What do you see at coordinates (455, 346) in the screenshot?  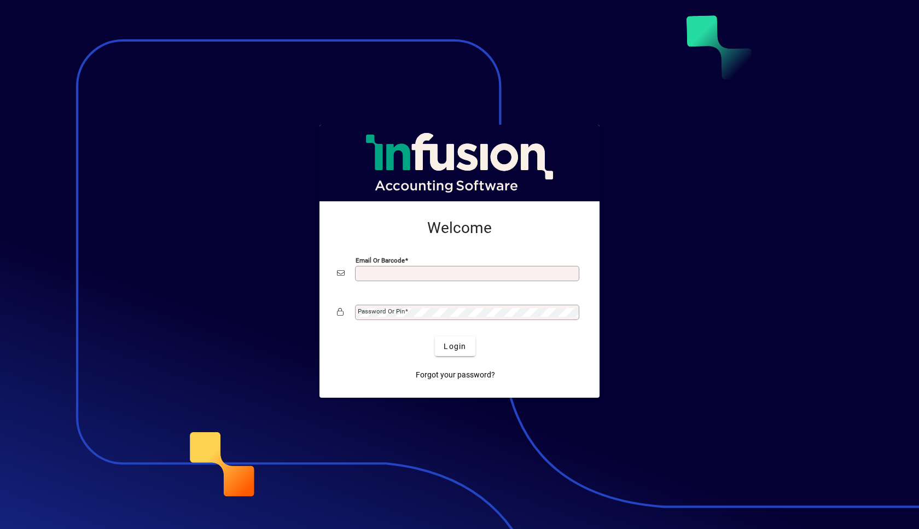 I see `span: Login` at bounding box center [455, 346].